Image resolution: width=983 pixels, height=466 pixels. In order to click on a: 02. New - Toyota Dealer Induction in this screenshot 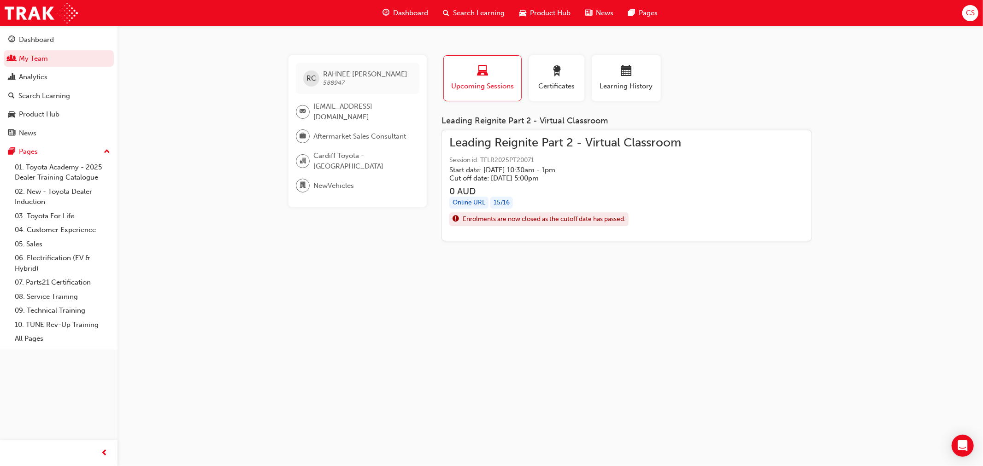, I will do `click(62, 197)`.